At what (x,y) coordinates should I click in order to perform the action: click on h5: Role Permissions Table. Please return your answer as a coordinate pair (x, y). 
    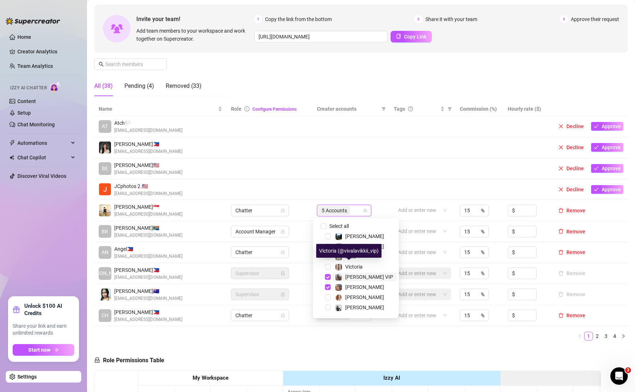
    Looking at the image, I should click on (129, 360).